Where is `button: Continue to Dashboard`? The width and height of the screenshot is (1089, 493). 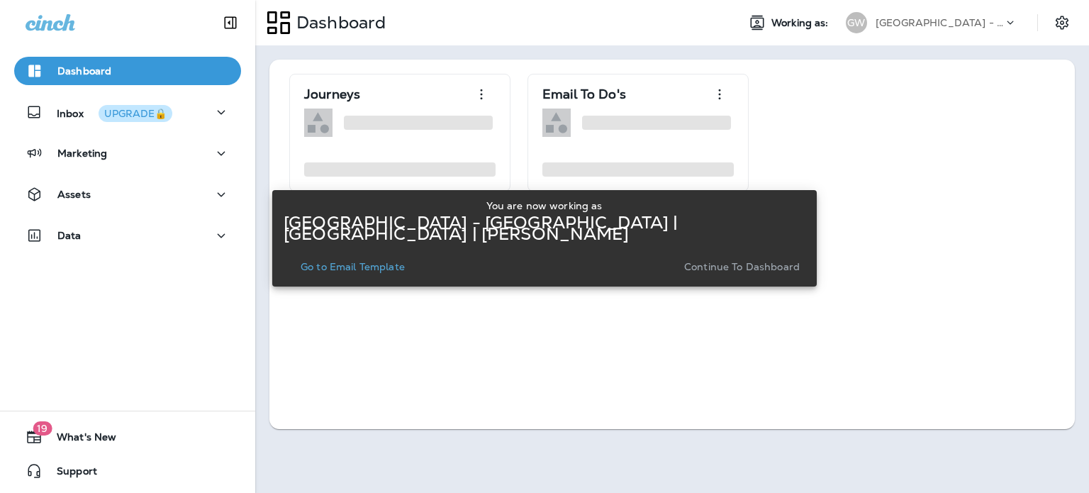 button: Continue to Dashboard is located at coordinates (741, 266).